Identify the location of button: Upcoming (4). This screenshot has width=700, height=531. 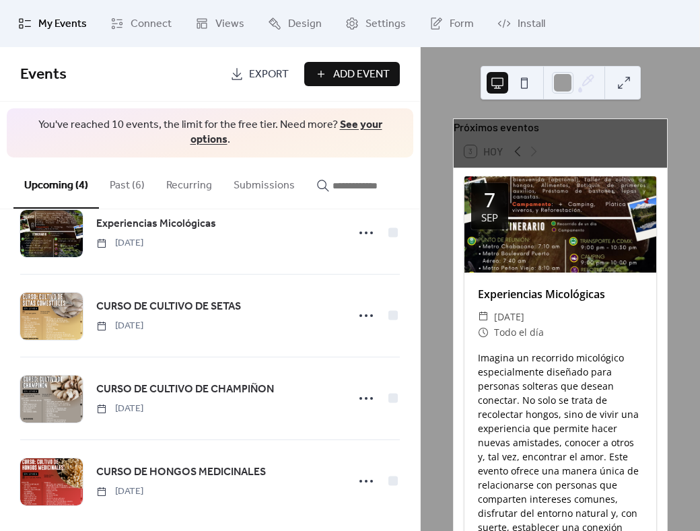
(56, 183).